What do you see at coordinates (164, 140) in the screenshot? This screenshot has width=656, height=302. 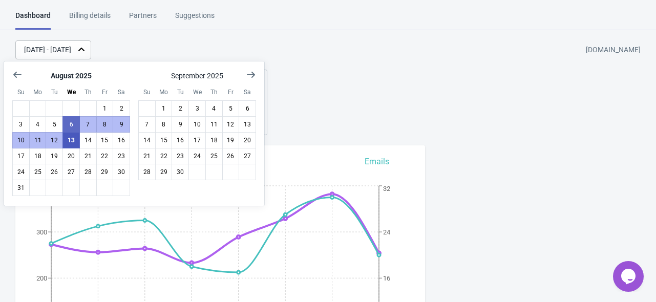 I see `button: September 15 2025` at bounding box center [164, 140].